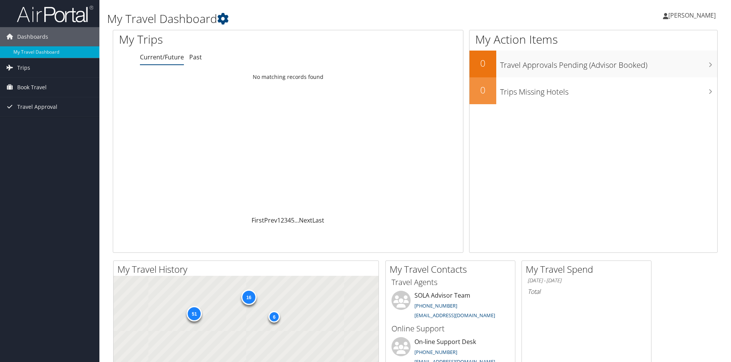 The height and width of the screenshot is (362, 731). Describe the element at coordinates (279, 220) in the screenshot. I see `a: 1` at that location.